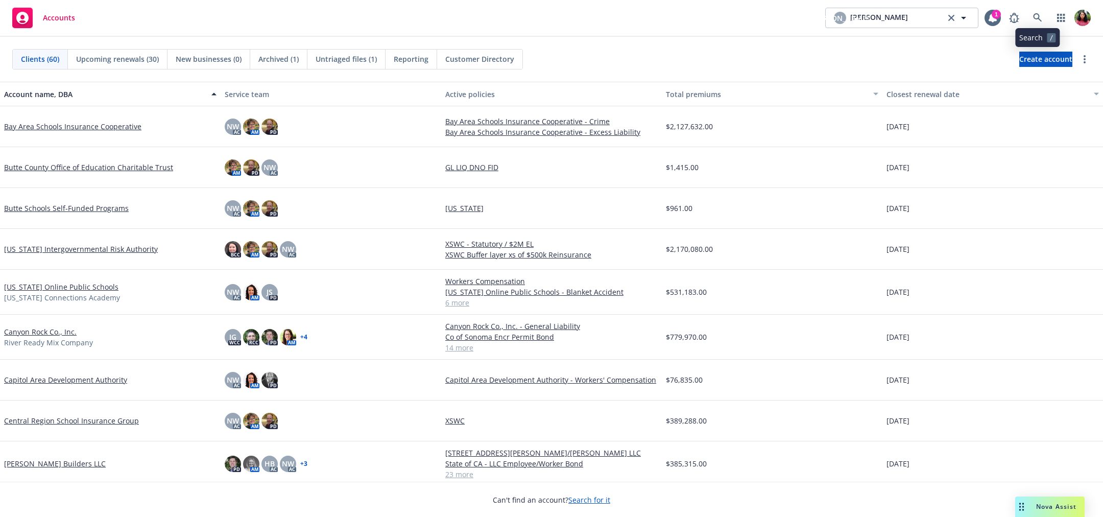 This screenshot has height=517, width=1103. What do you see at coordinates (552, 244) in the screenshot?
I see `a: XSWC - Statutory / $2M EL` at bounding box center [552, 244].